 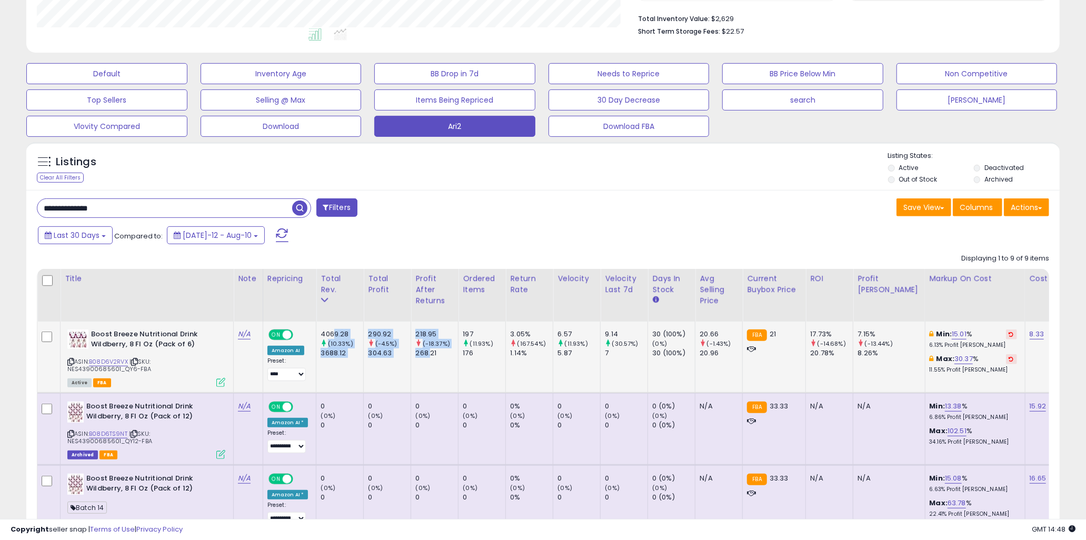 I want to click on div: Clear All Filters, so click(x=60, y=177).